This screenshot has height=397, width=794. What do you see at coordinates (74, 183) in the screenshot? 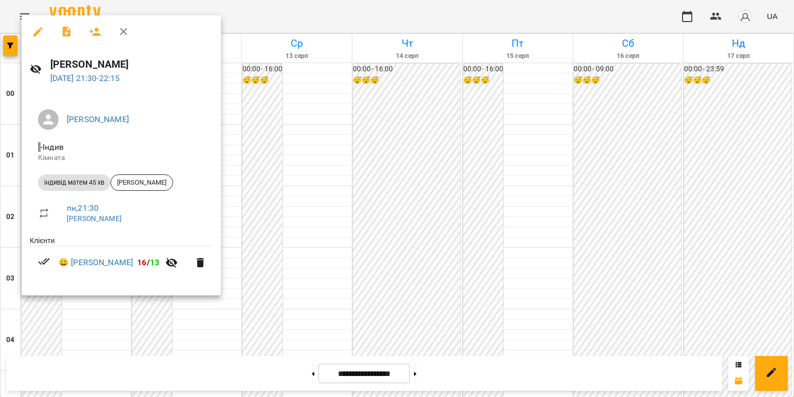
I see `span: індивід матем 45 хв` at bounding box center [74, 183].